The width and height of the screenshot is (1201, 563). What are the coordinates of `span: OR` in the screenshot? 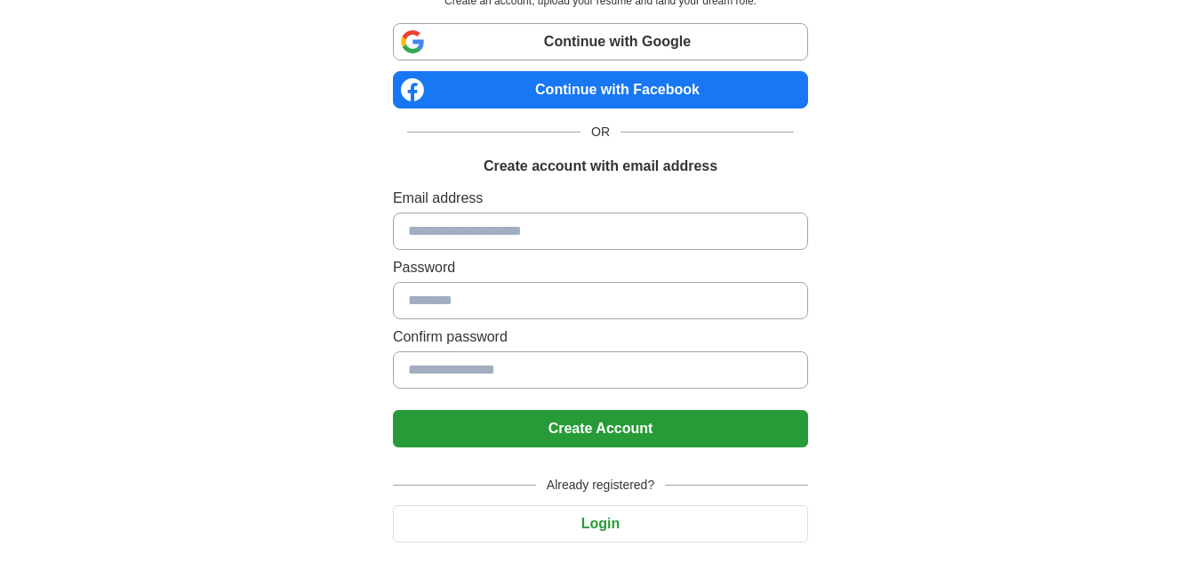 It's located at (600, 132).